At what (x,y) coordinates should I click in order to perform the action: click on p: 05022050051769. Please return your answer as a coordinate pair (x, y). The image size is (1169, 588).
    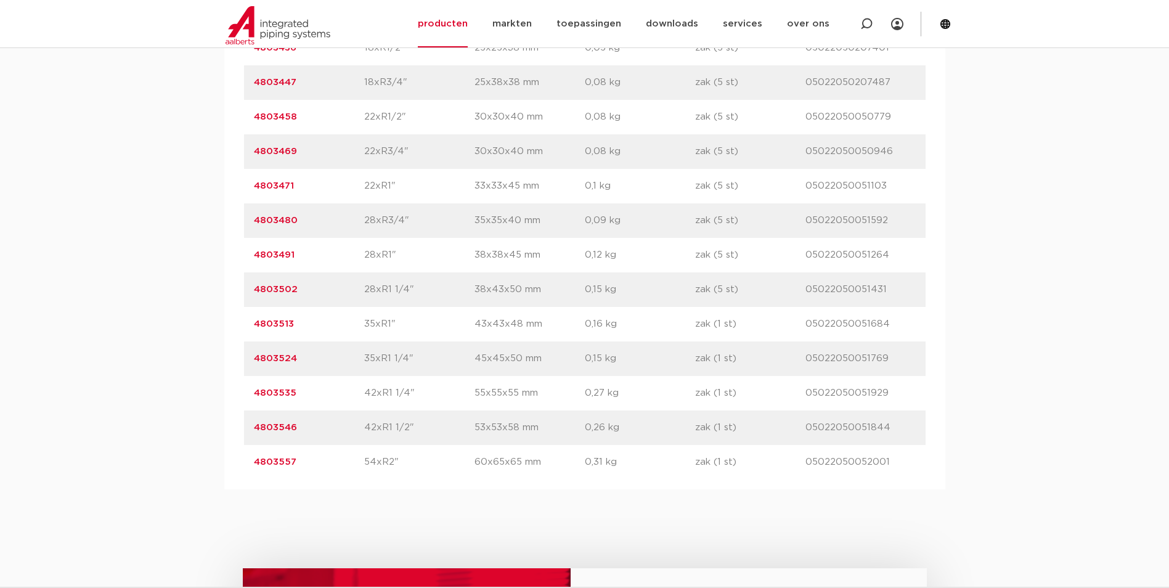
    Looking at the image, I should click on (860, 359).